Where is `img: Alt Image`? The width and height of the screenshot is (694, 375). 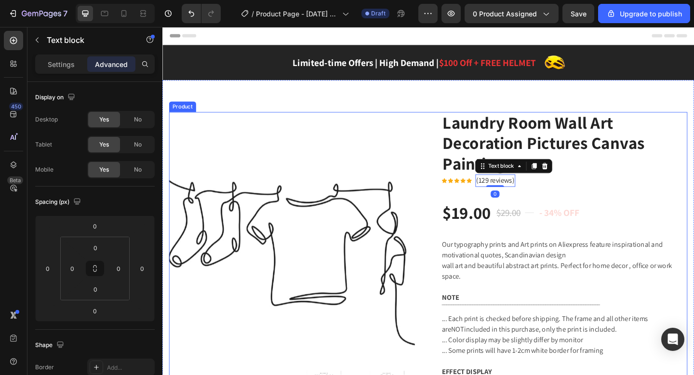 img: Alt Image is located at coordinates (426, 39).